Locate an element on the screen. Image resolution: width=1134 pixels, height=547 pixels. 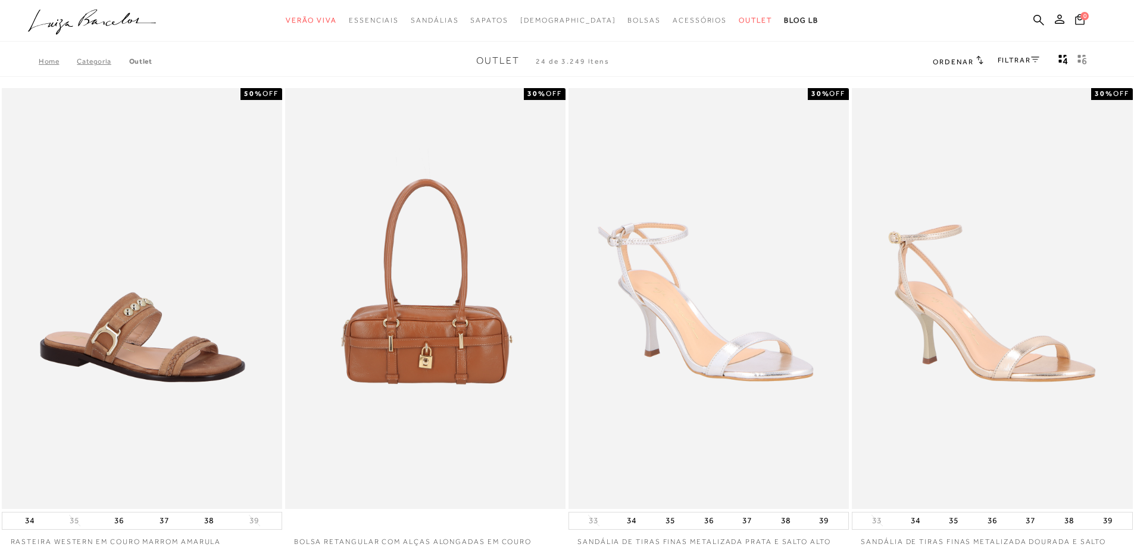
span: Sapatos is located at coordinates (489, 20).